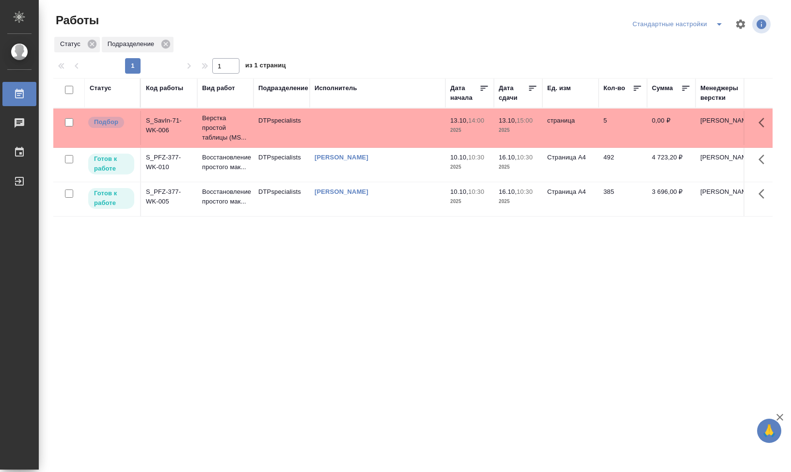 The image size is (791, 472). What do you see at coordinates (476, 120) in the screenshot?
I see `p: 14:00` at bounding box center [476, 120].